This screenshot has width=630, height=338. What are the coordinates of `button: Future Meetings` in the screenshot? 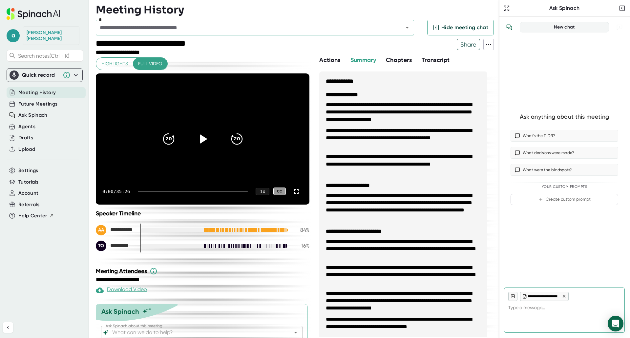 It's located at (38, 104).